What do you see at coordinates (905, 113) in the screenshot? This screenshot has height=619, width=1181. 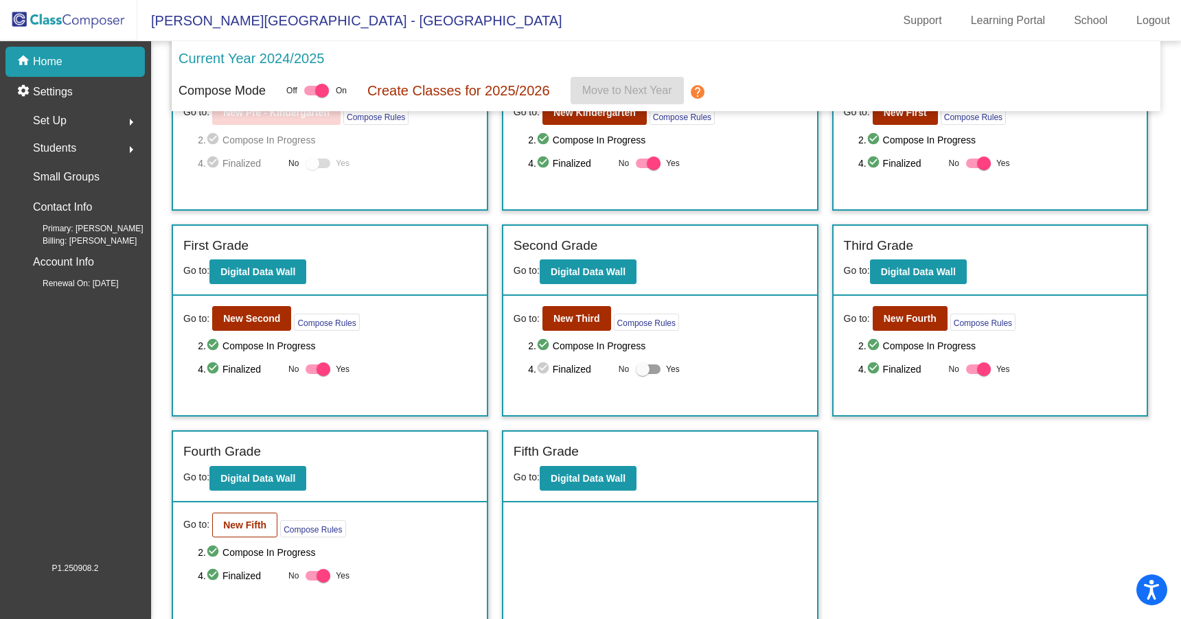 I see `b: New First` at bounding box center [905, 113].